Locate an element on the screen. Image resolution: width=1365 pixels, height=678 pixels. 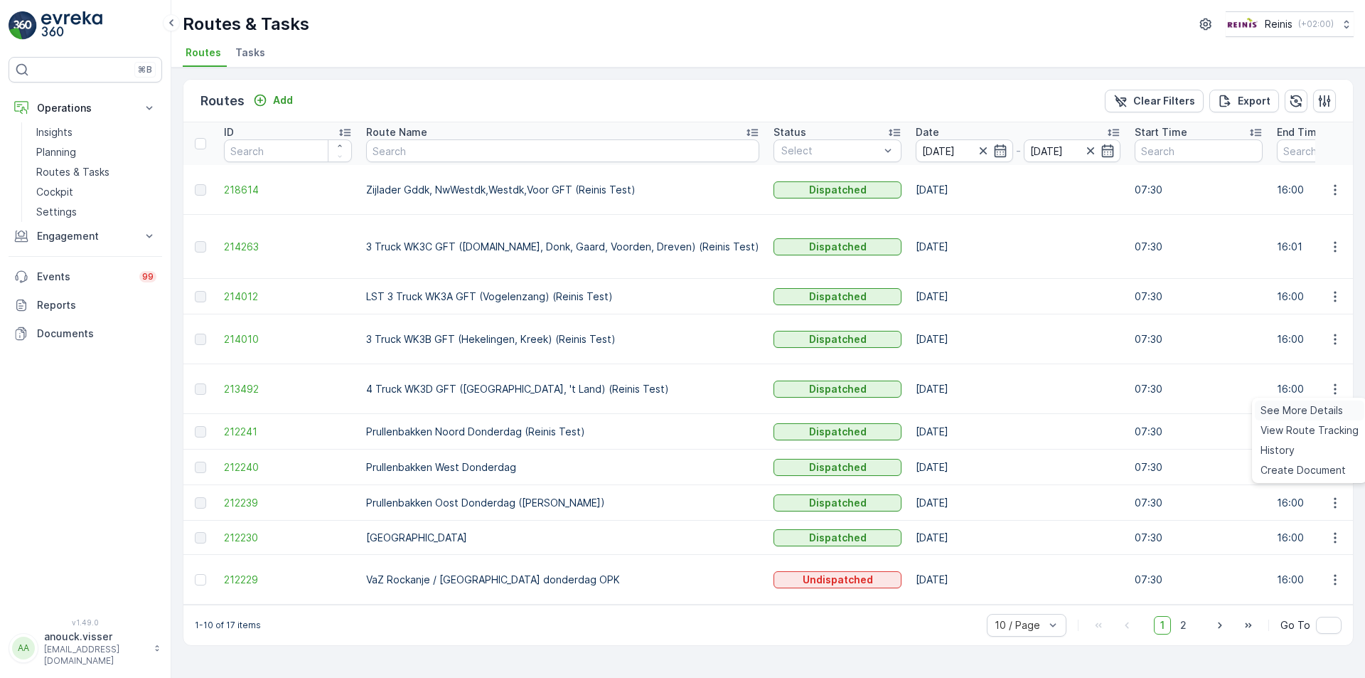
p: Operations is located at coordinates (85, 108).